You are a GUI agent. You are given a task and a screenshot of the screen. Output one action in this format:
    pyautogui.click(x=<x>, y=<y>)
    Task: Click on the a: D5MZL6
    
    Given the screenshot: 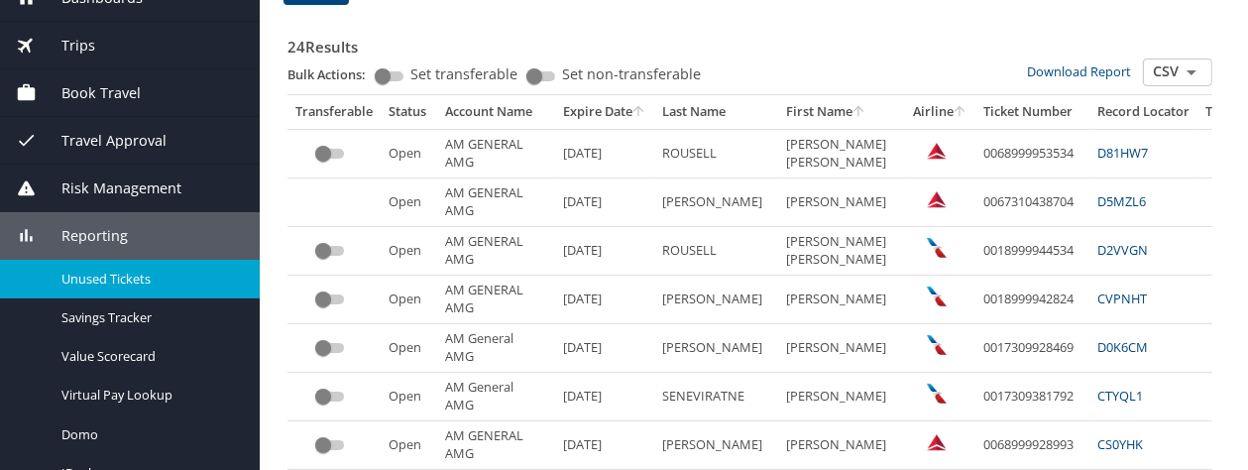 What is the action you would take?
    pyautogui.click(x=1121, y=201)
    